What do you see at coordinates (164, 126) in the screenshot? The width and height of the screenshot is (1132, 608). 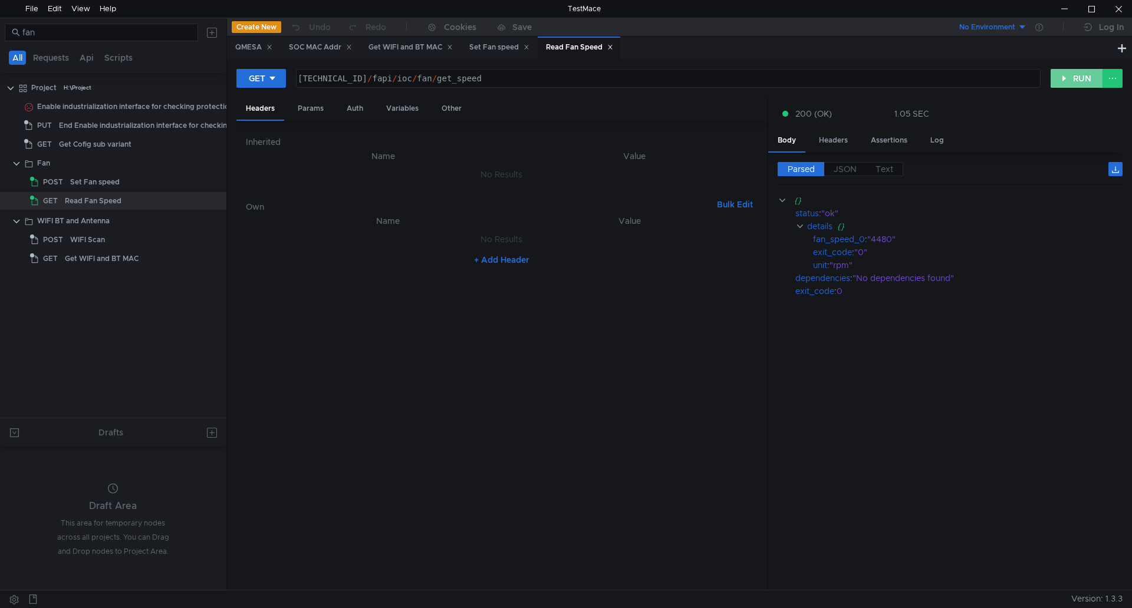 I see `div: End Enable industrialization interface for checking protection` at bounding box center [164, 126].